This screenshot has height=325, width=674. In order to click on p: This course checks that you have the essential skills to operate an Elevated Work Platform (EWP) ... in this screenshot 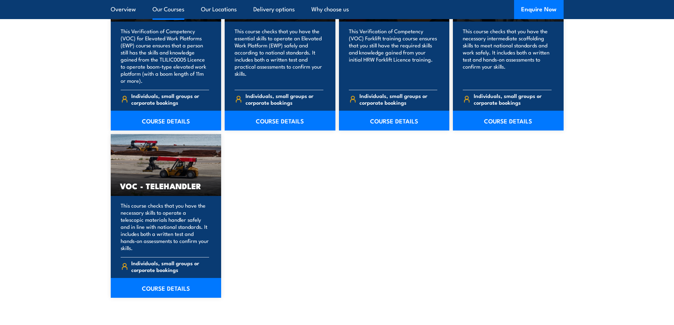, I will do `click(279, 56)`.